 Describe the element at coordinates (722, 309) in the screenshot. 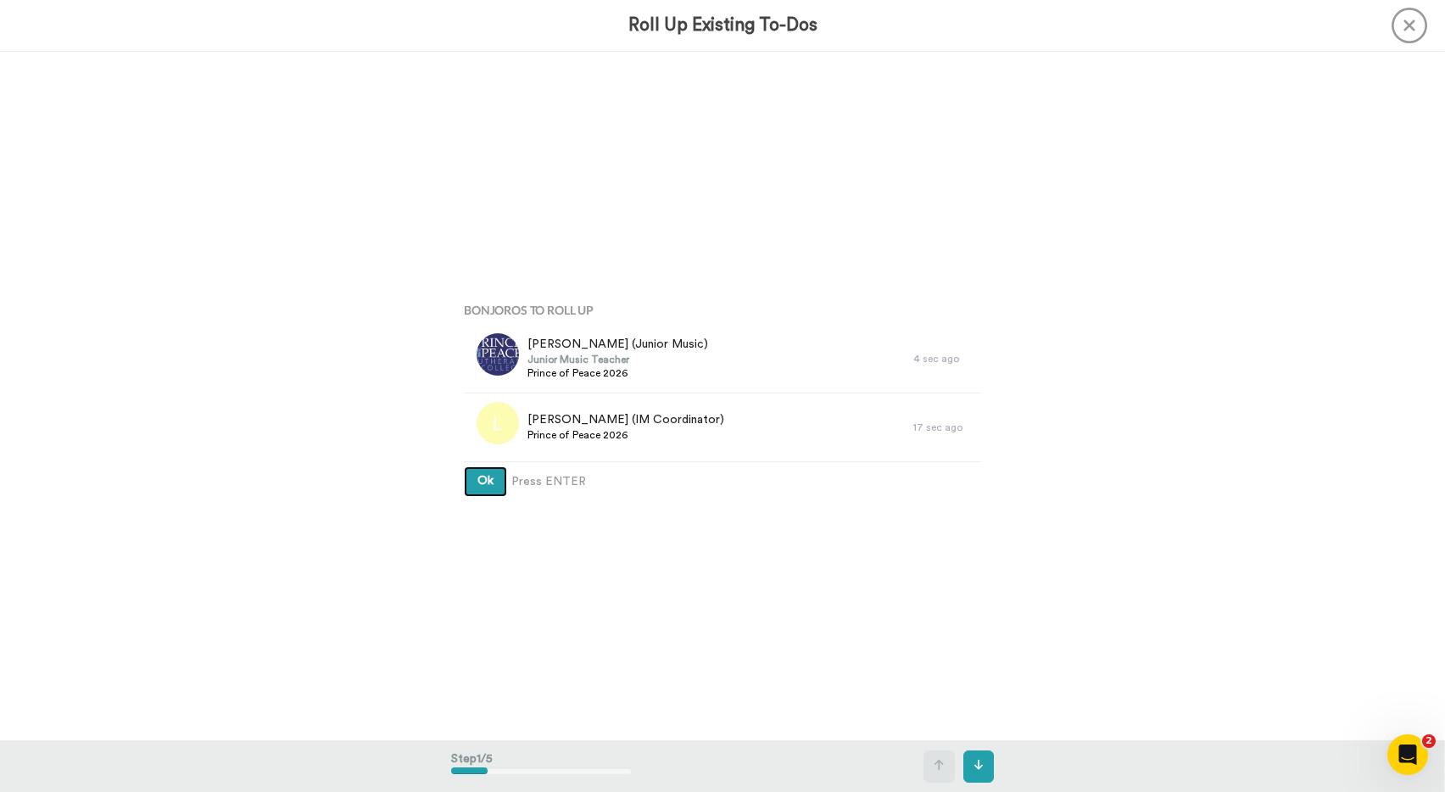

I see `h4: Bonjoros To Roll Up` at that location.